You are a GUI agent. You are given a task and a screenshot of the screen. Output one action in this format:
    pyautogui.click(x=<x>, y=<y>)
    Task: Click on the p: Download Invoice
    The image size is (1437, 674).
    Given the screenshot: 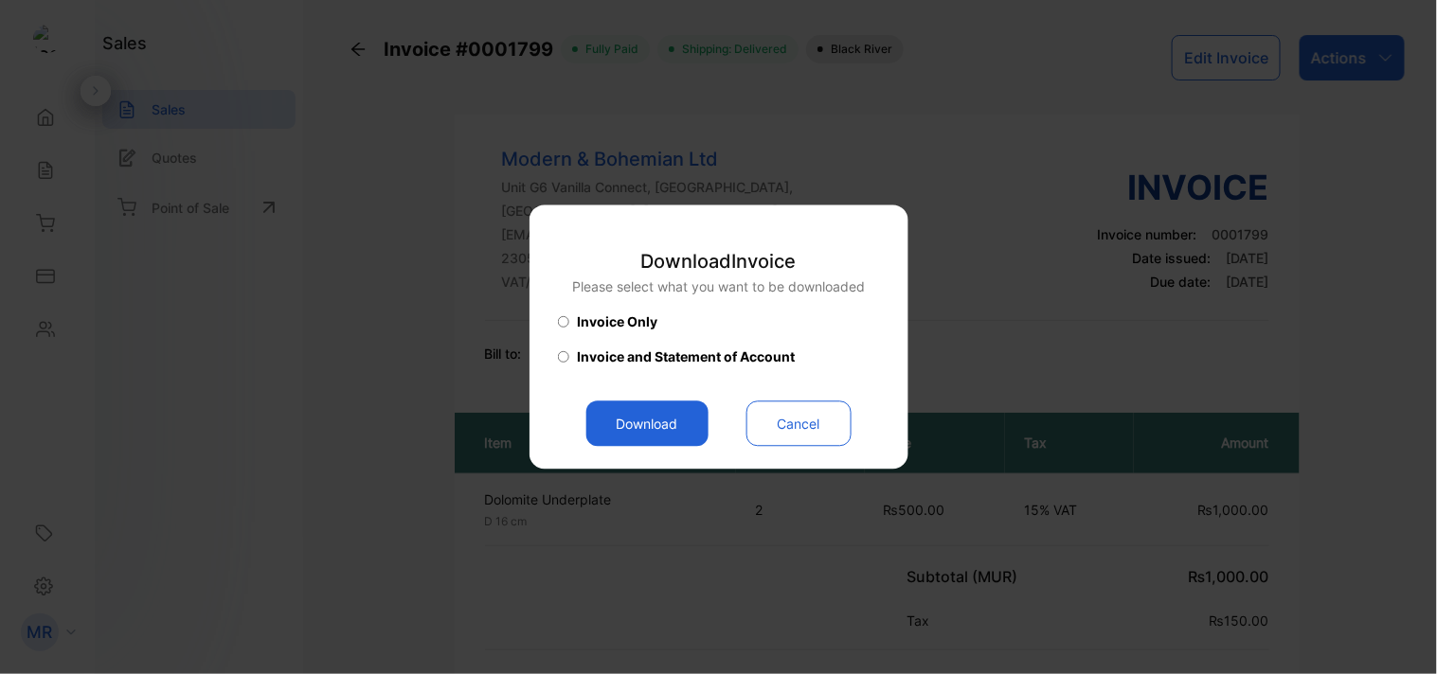 What is the action you would take?
    pyautogui.click(x=718, y=262)
    